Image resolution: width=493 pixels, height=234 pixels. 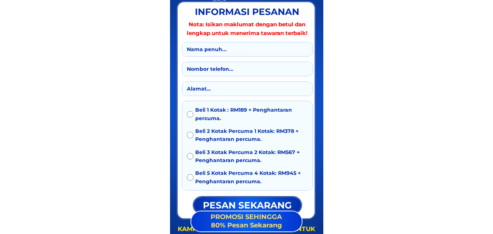 I want to click on input: Nama penuh..., so click(x=247, y=49).